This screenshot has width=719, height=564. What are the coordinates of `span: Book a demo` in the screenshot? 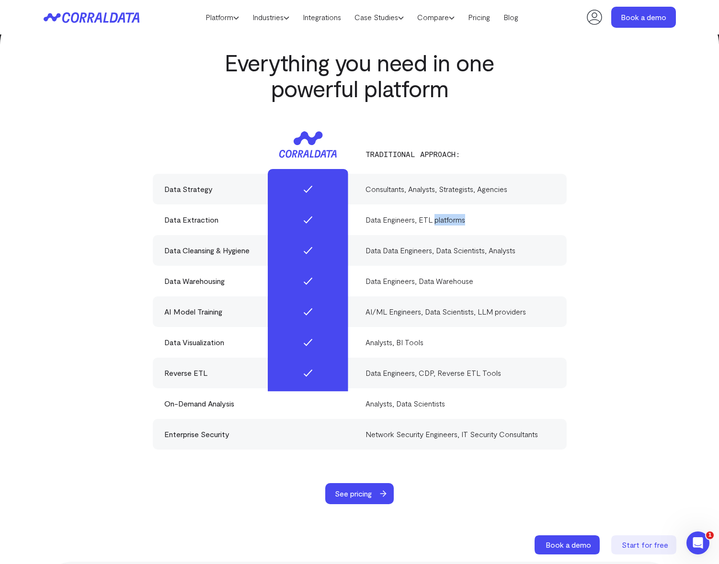 It's located at (568, 544).